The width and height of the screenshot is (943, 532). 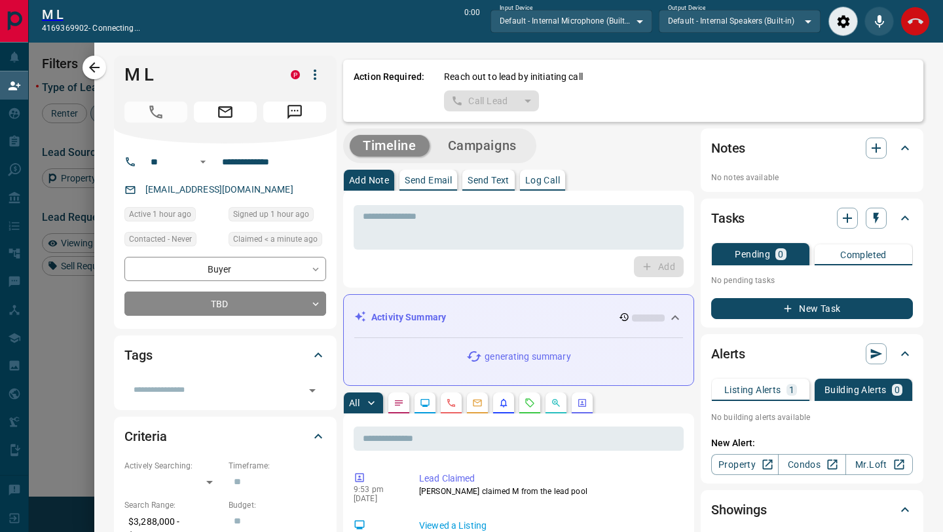 I want to click on p: generating summary, so click(x=527, y=356).